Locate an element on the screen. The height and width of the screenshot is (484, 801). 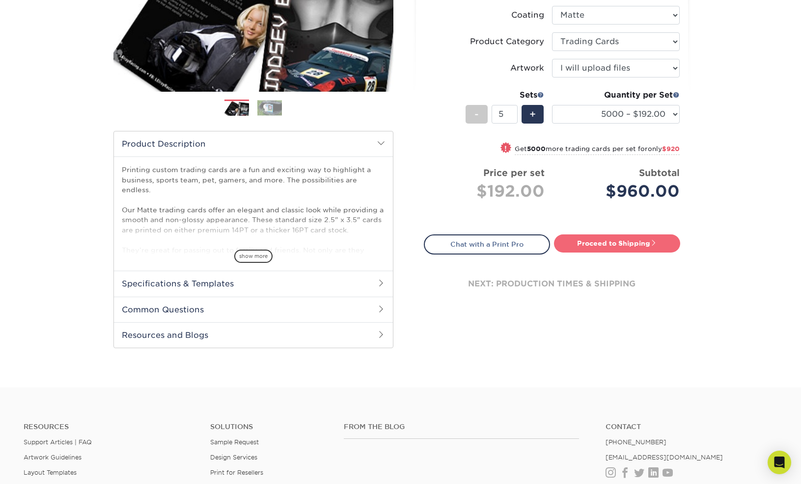
strong: 5000 is located at coordinates (536, 149).